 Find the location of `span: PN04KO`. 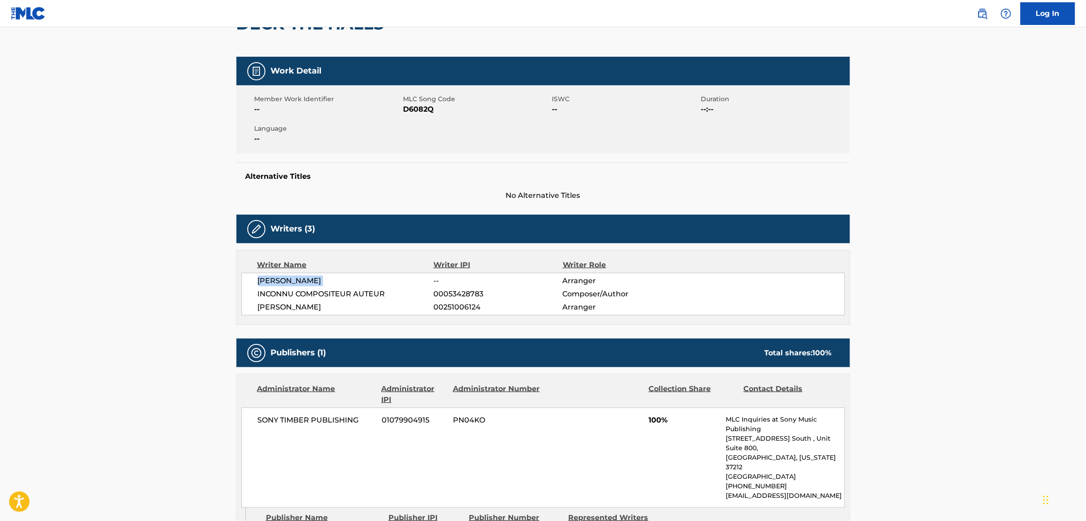

span: PN04KO is located at coordinates (497, 420).